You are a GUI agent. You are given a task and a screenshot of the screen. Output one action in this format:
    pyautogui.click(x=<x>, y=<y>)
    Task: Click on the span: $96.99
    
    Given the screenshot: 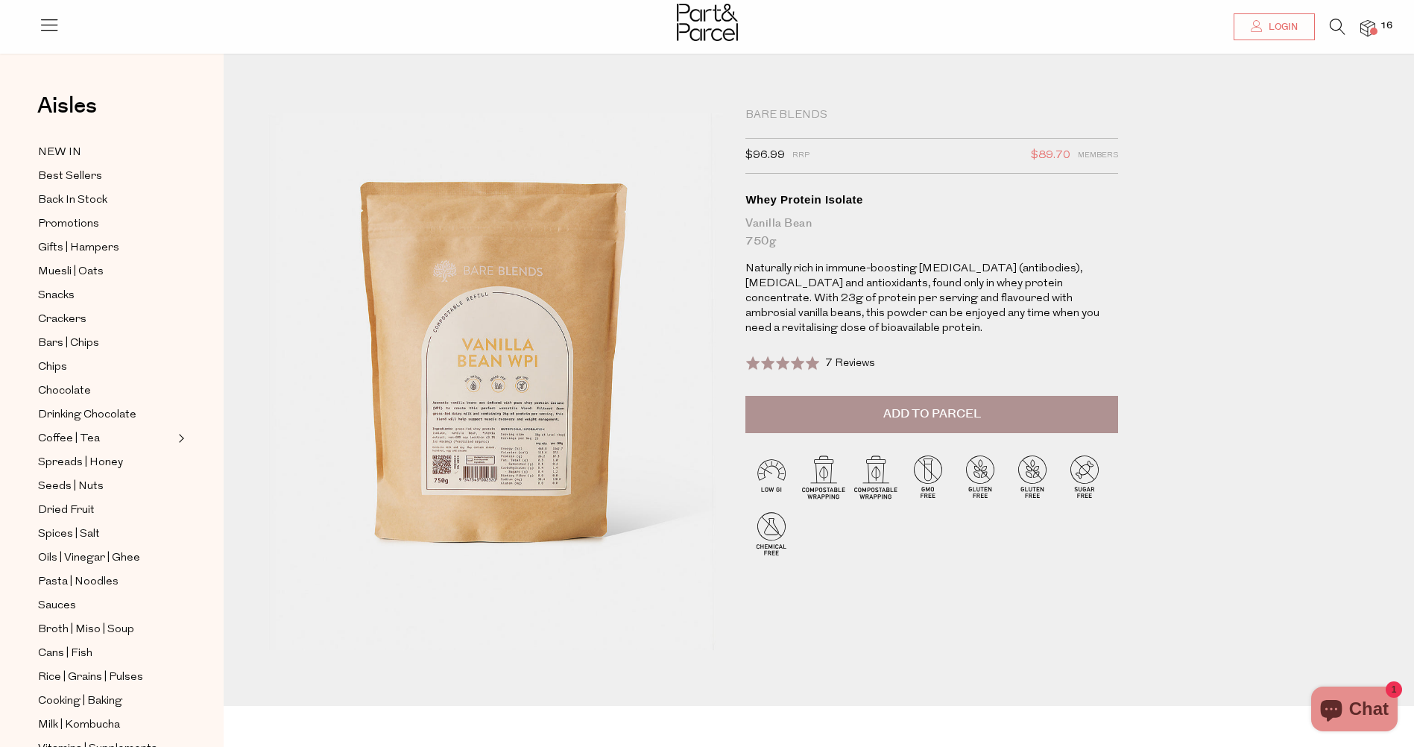 What is the action you would take?
    pyautogui.click(x=765, y=156)
    